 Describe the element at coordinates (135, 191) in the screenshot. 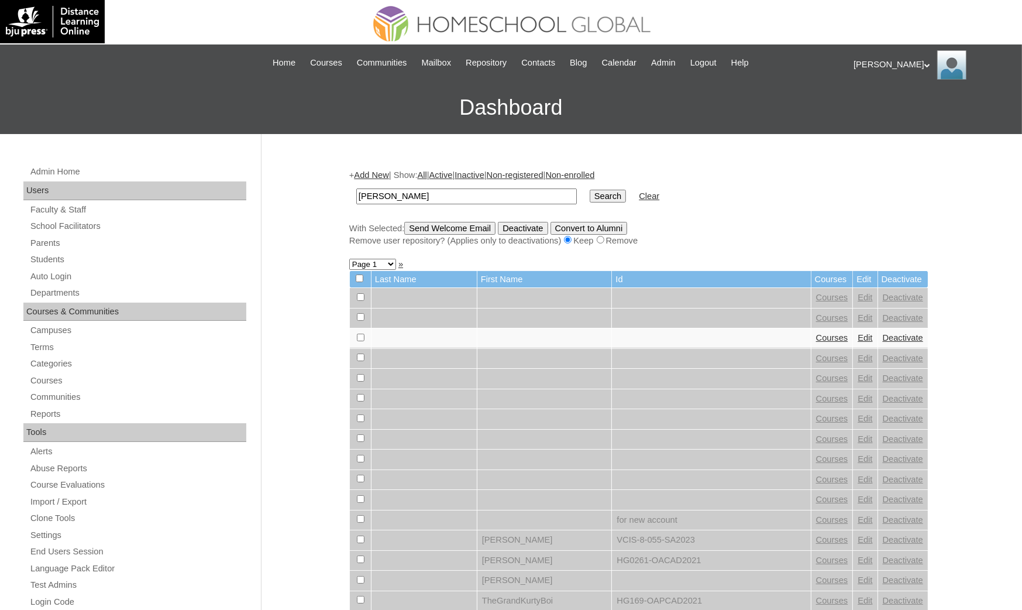

I see `div: Users` at that location.